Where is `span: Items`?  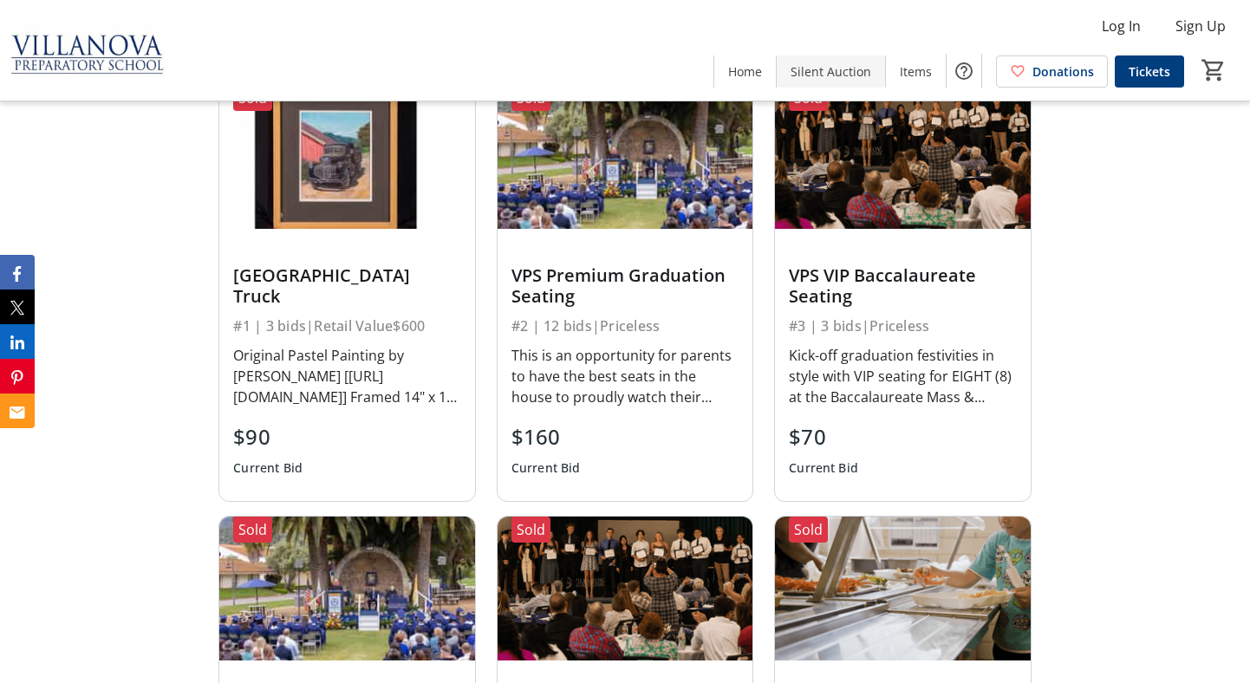
span: Items is located at coordinates (915, 71).